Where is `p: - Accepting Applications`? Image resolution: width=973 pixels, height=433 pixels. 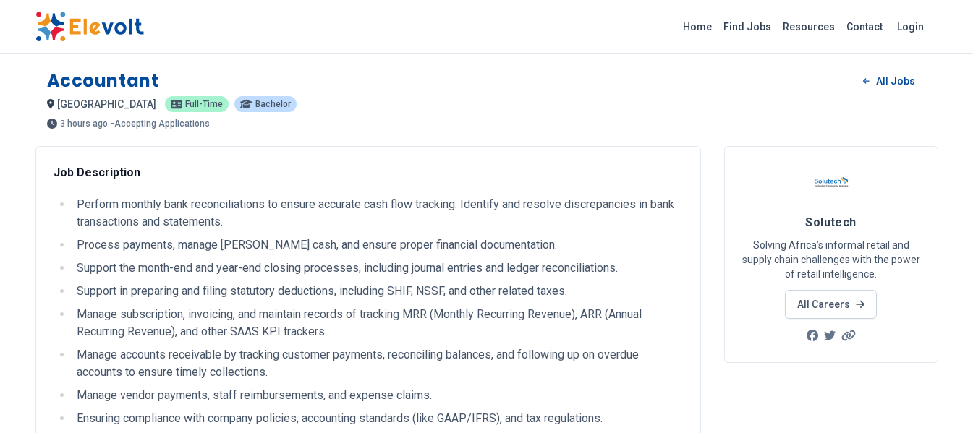 p: - Accepting Applications is located at coordinates (160, 124).